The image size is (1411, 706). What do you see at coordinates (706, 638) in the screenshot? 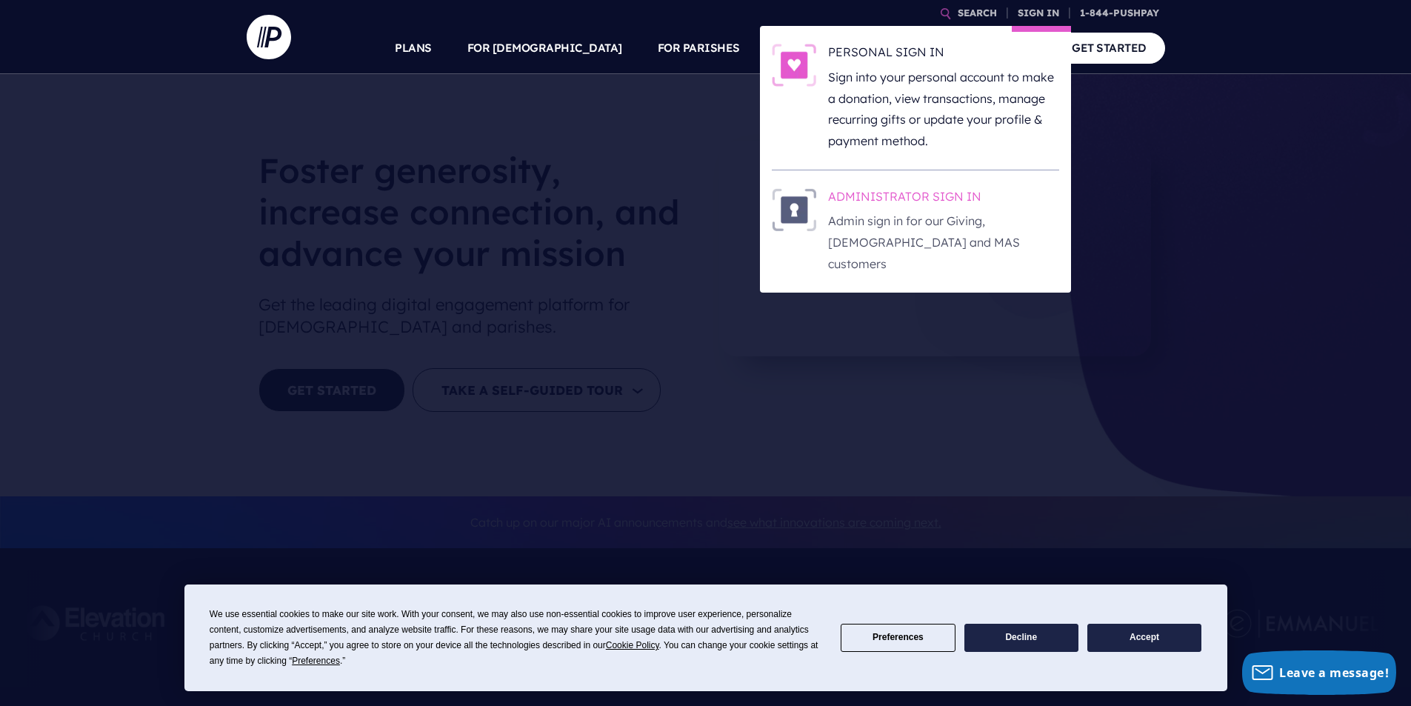
I see `div: Cookie Consent Prompt` at bounding box center [706, 638].